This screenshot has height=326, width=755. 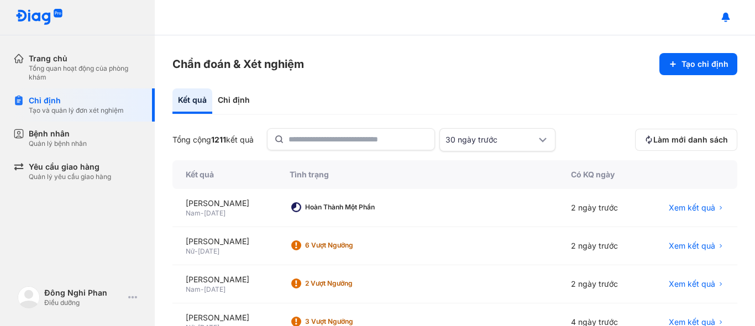 I want to click on span: 1211, so click(x=218, y=139).